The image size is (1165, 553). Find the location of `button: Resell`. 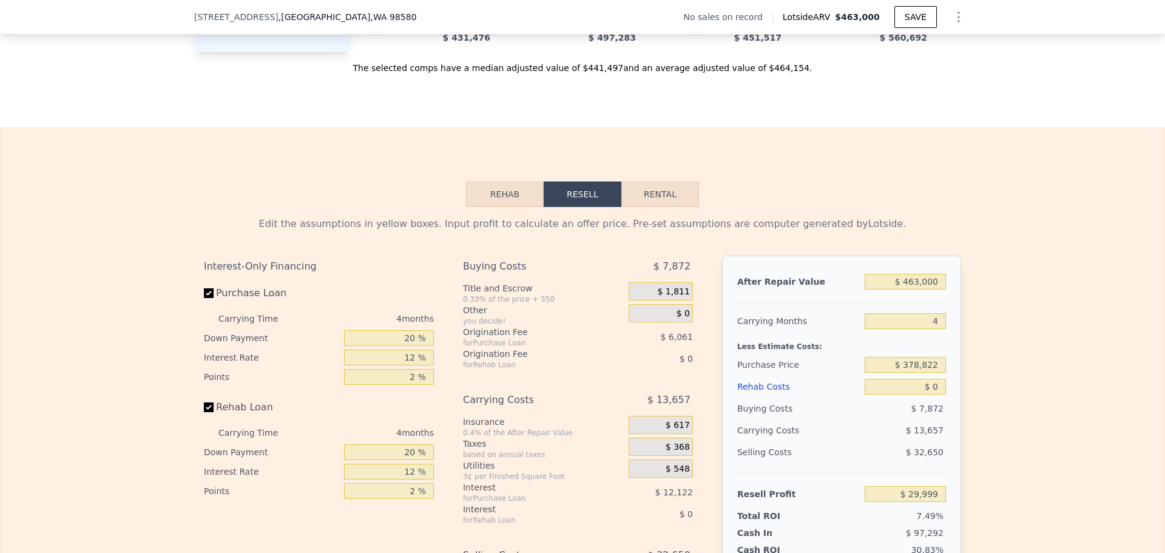

button: Resell is located at coordinates (583, 194).